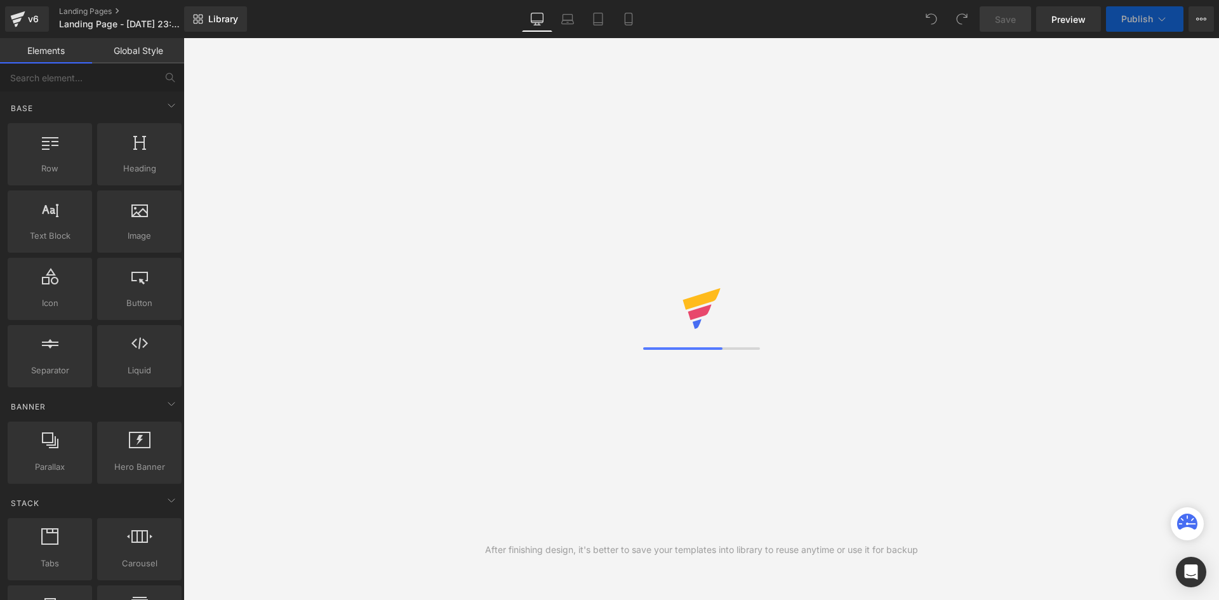 The height and width of the screenshot is (600, 1219). Describe the element at coordinates (1201, 19) in the screenshot. I see `button: More` at that location.